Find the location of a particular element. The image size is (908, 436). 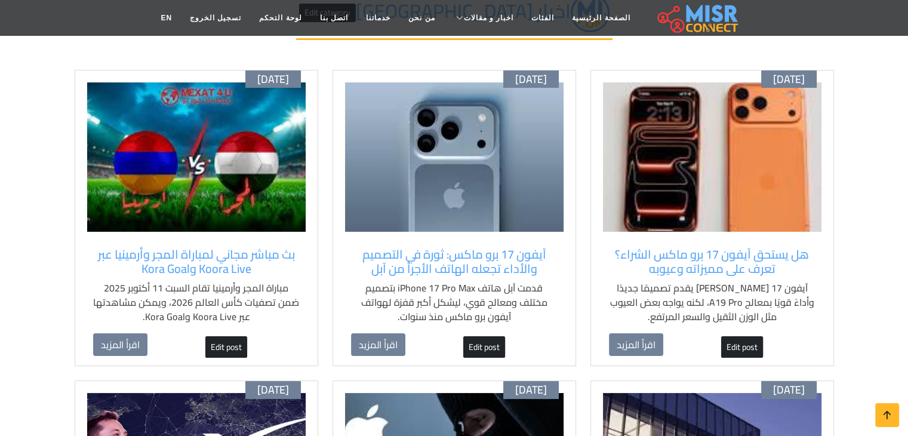

p: قدمت آبل هاتف iPhone 17 Pro Max بتصميم مختلف ومعالج قوي، ليشكل أكبر قفزة لهواتف آيفون برو ماكس من... is located at coordinates (454, 302).